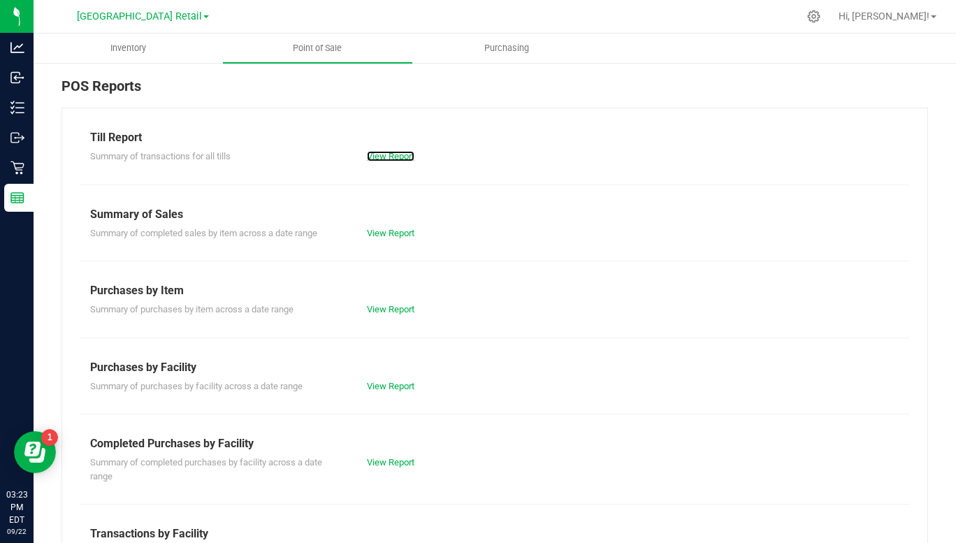  I want to click on a: Point of Sale, so click(317, 48).